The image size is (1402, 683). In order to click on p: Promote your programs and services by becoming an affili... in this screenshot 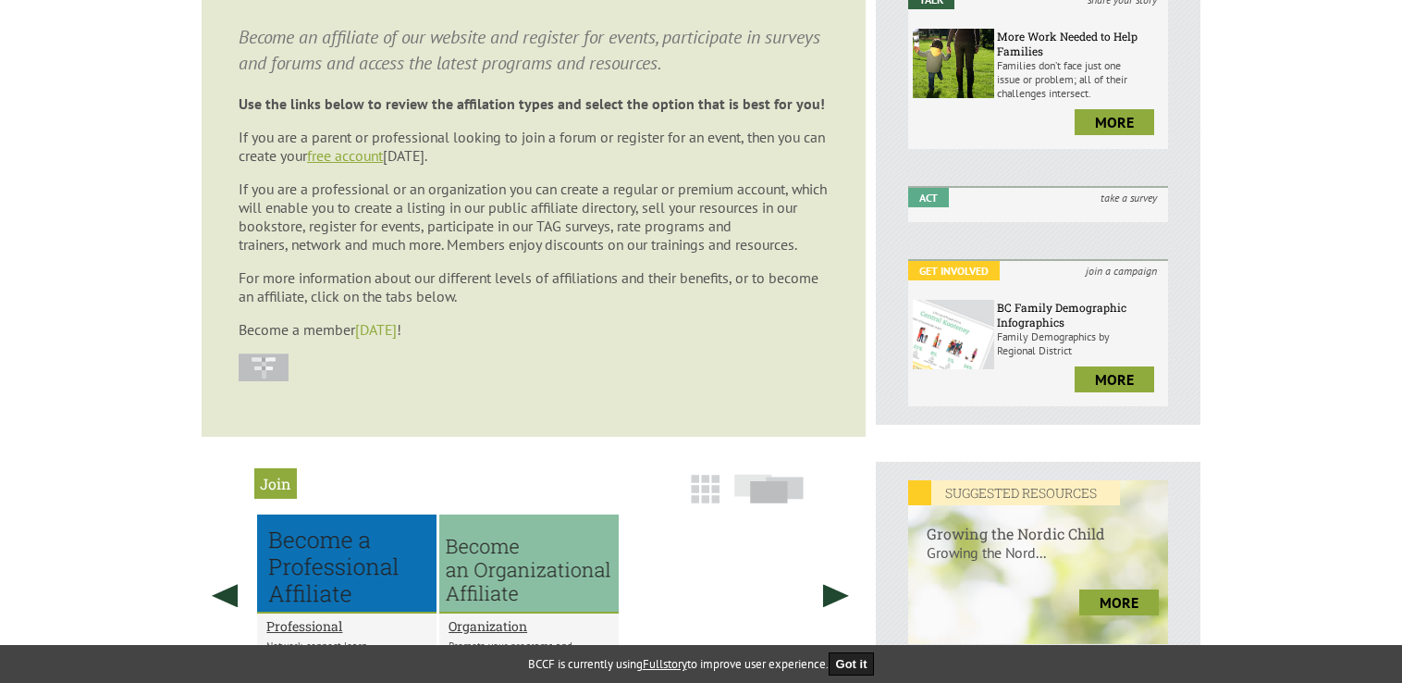, I will do `click(529, 652)`.